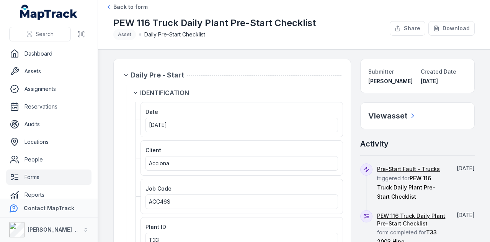 The height and width of the screenshot is (242, 490). What do you see at coordinates (381, 71) in the screenshot?
I see `span: Submitter` at bounding box center [381, 71].